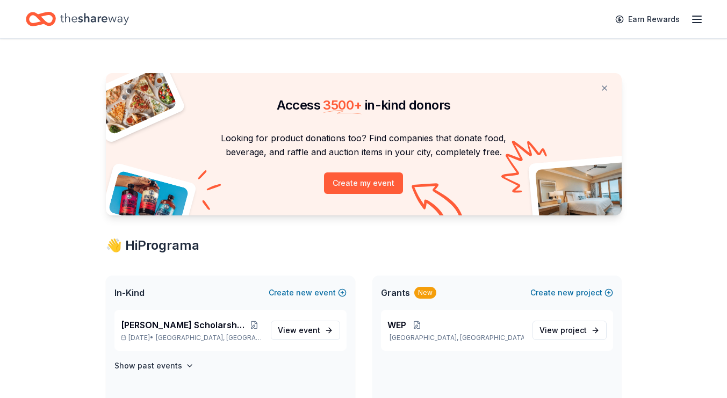  What do you see at coordinates (364, 105) in the screenshot?
I see `span: Access in-kind donors` at bounding box center [364, 105].